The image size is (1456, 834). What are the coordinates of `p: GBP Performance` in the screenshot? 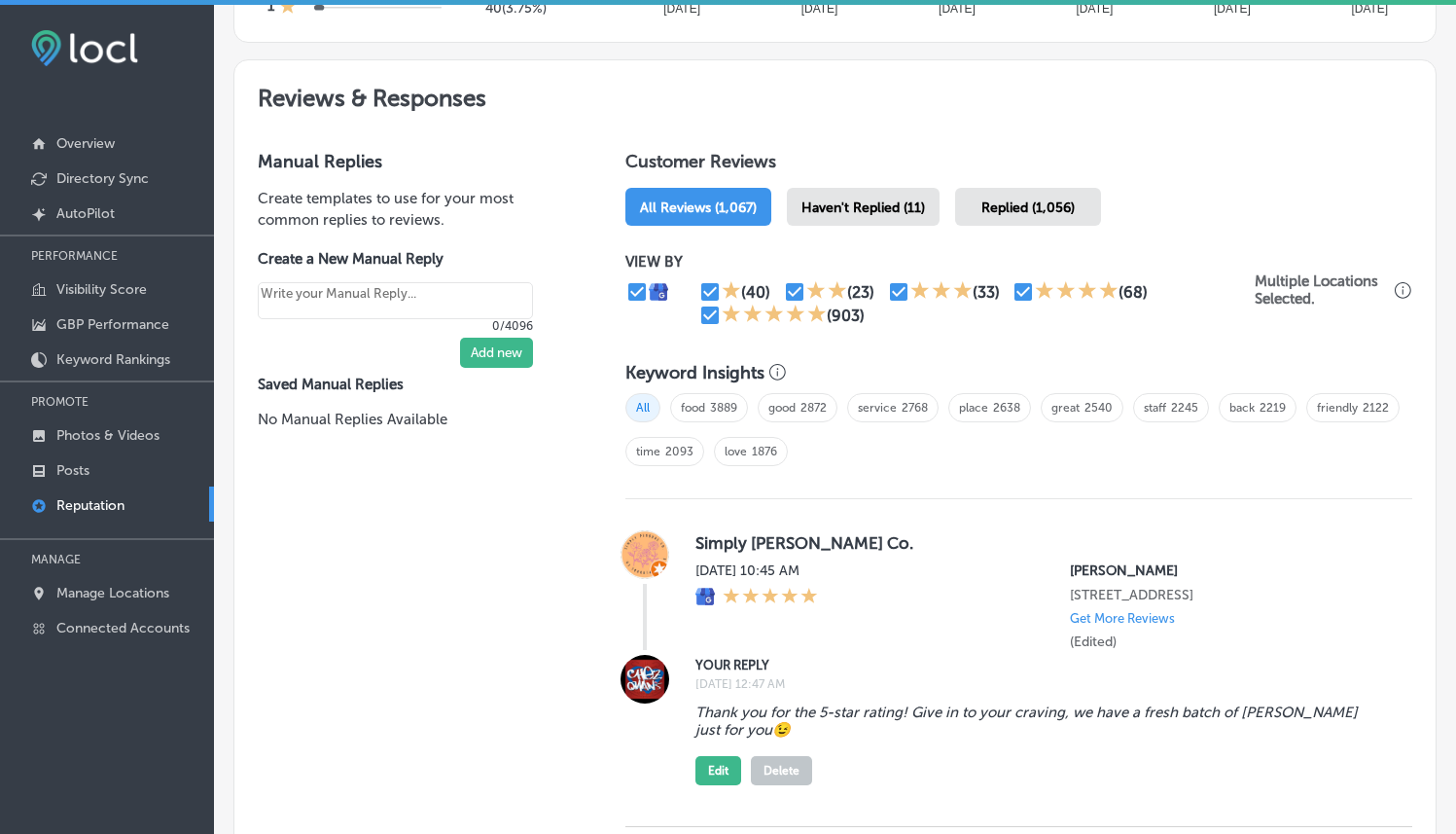 It's located at (113, 324).